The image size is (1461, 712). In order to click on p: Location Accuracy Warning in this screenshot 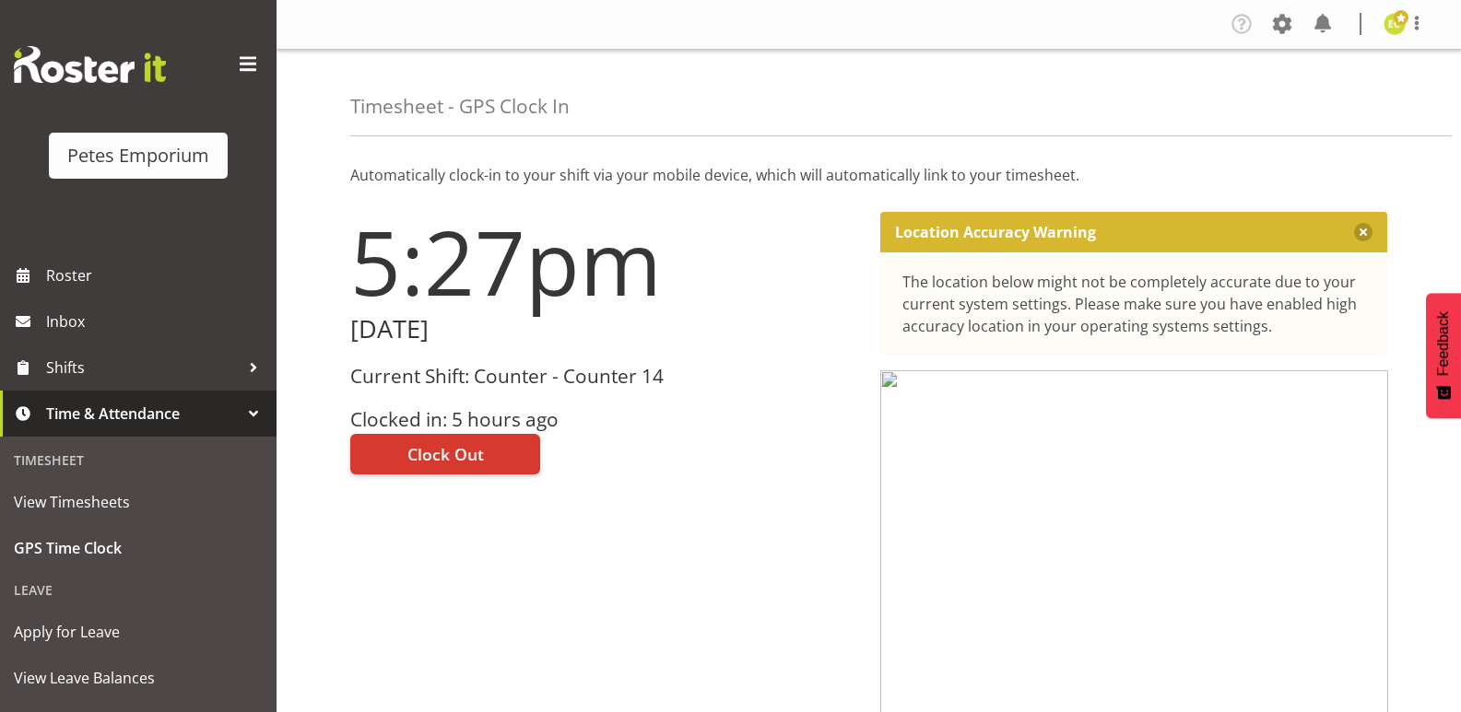, I will do `click(995, 232)`.